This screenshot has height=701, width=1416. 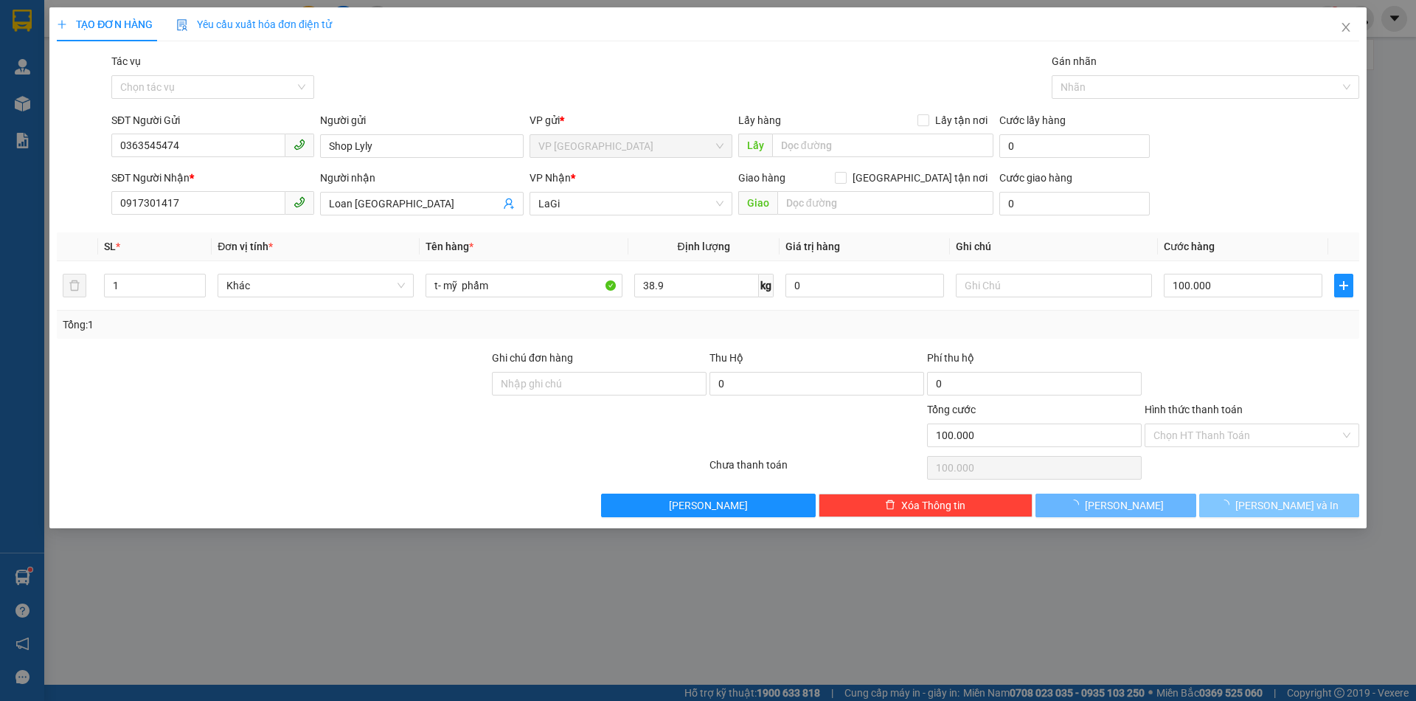 I want to click on div: SĐT Người Gửi, so click(x=212, y=120).